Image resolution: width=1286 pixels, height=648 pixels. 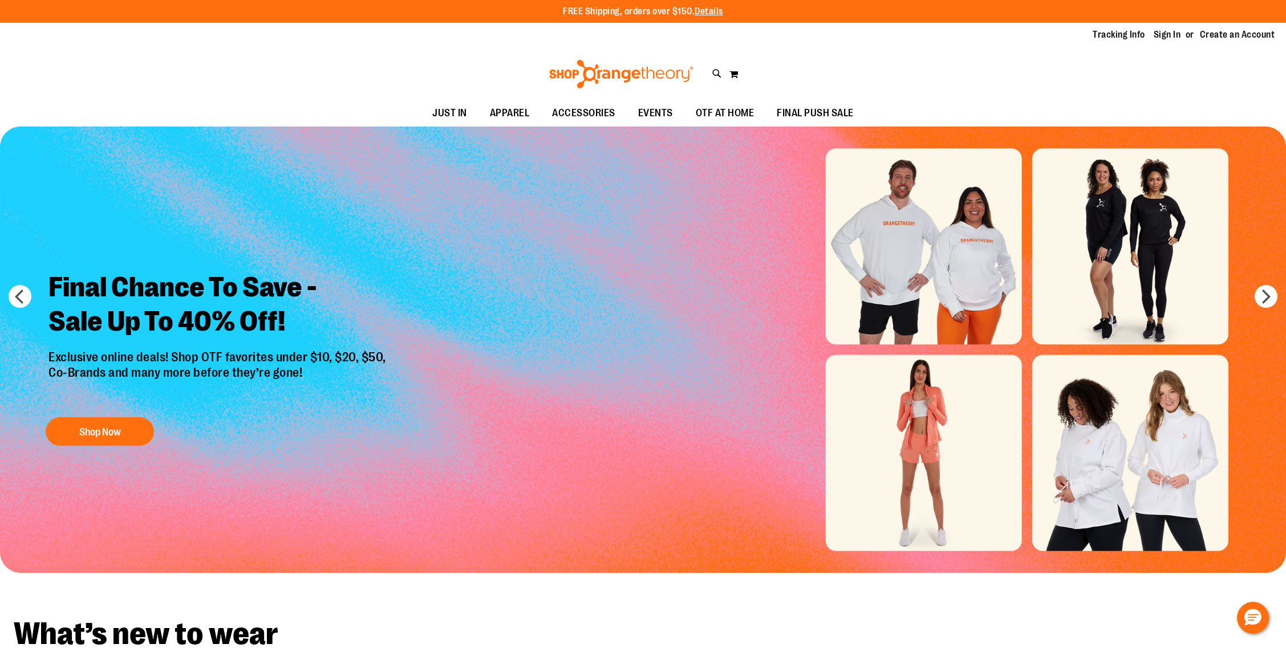 What do you see at coordinates (709, 11) in the screenshot?
I see `a: Details` at bounding box center [709, 11].